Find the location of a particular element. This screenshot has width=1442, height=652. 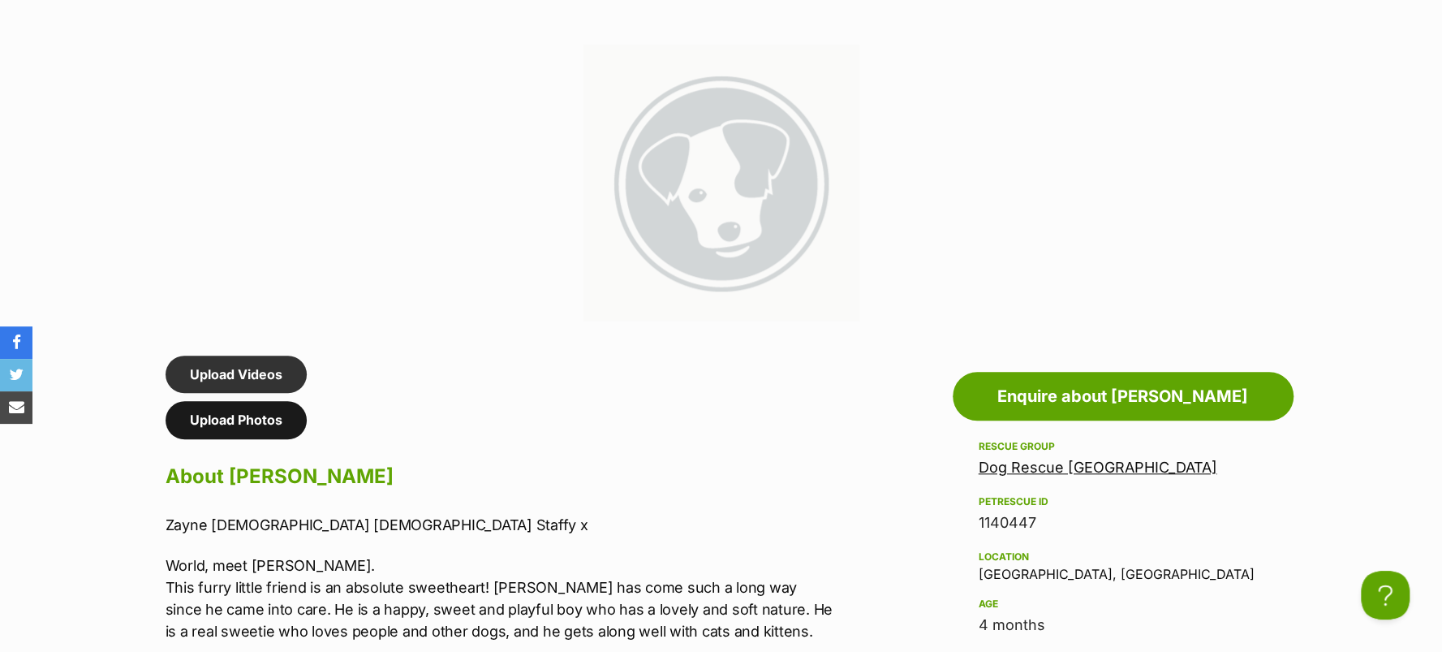

div: Location is located at coordinates (1123, 557).